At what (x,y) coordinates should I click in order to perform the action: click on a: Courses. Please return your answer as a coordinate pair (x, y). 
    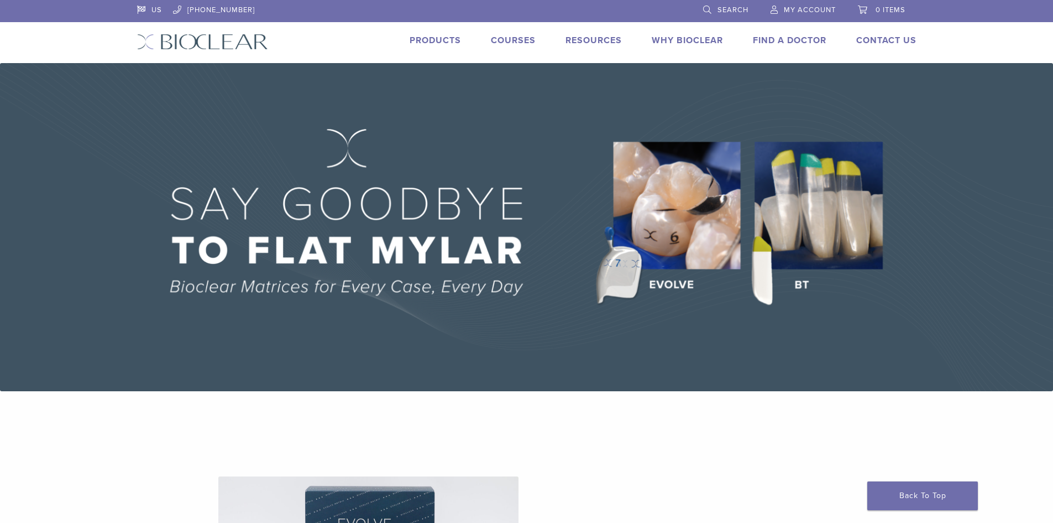
    Looking at the image, I should click on (513, 40).